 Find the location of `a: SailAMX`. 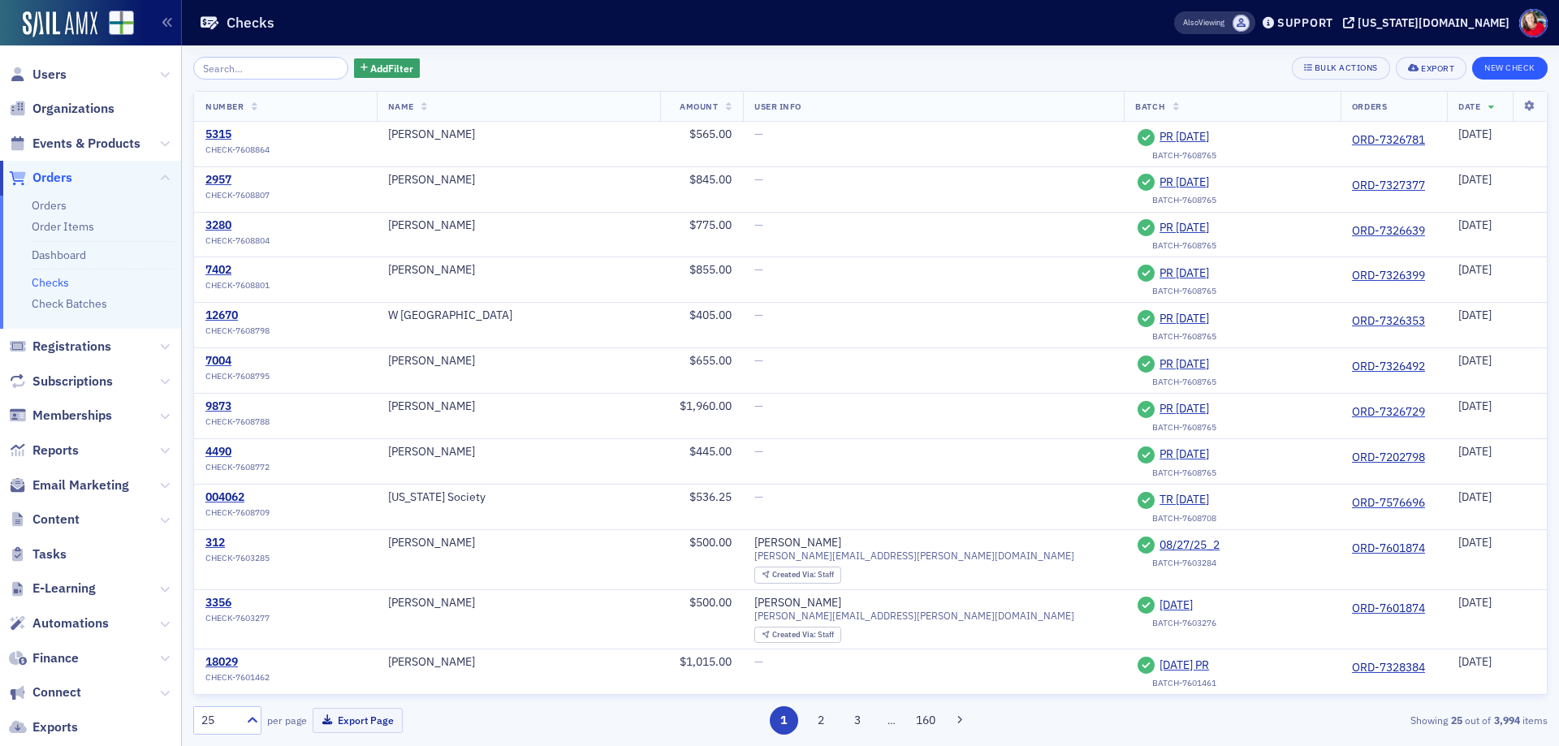

a: SailAMX is located at coordinates (60, 24).